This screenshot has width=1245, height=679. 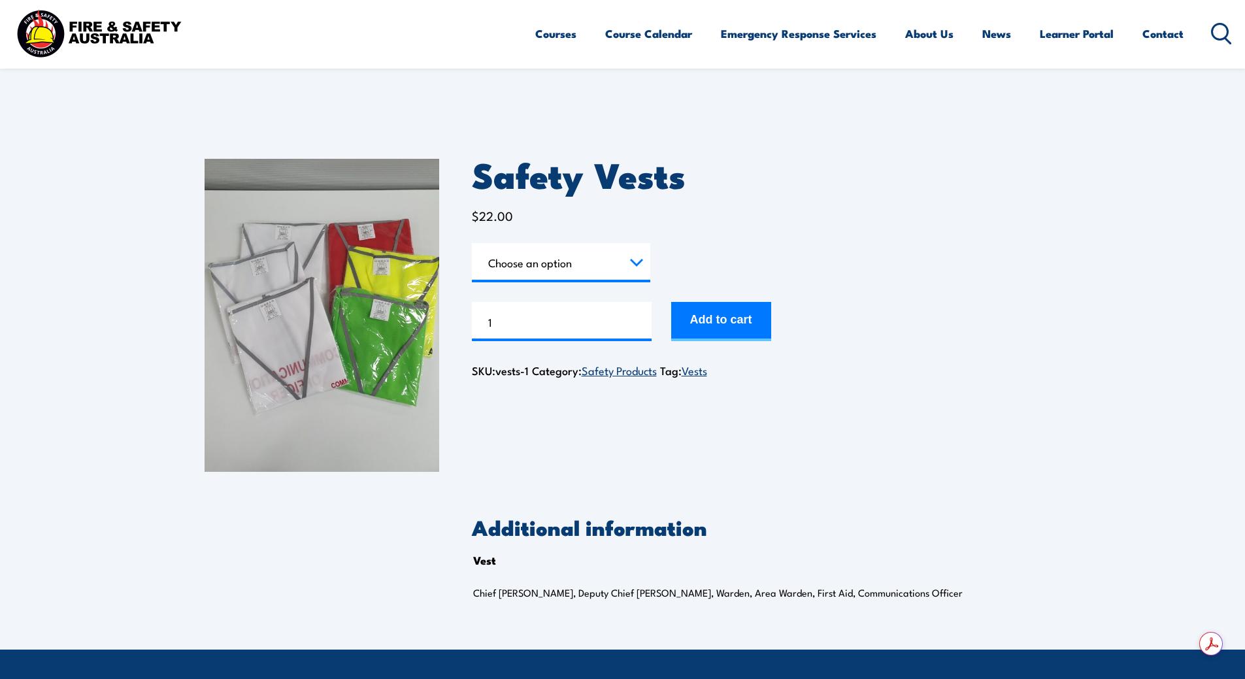 What do you see at coordinates (561, 322) in the screenshot?
I see `input: Product quantity` at bounding box center [561, 322].